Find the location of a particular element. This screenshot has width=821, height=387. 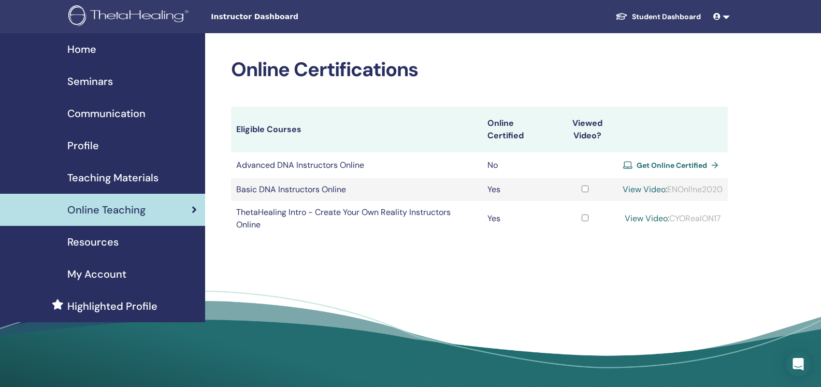

img: graduation-cap-white.svg is located at coordinates (621, 16).